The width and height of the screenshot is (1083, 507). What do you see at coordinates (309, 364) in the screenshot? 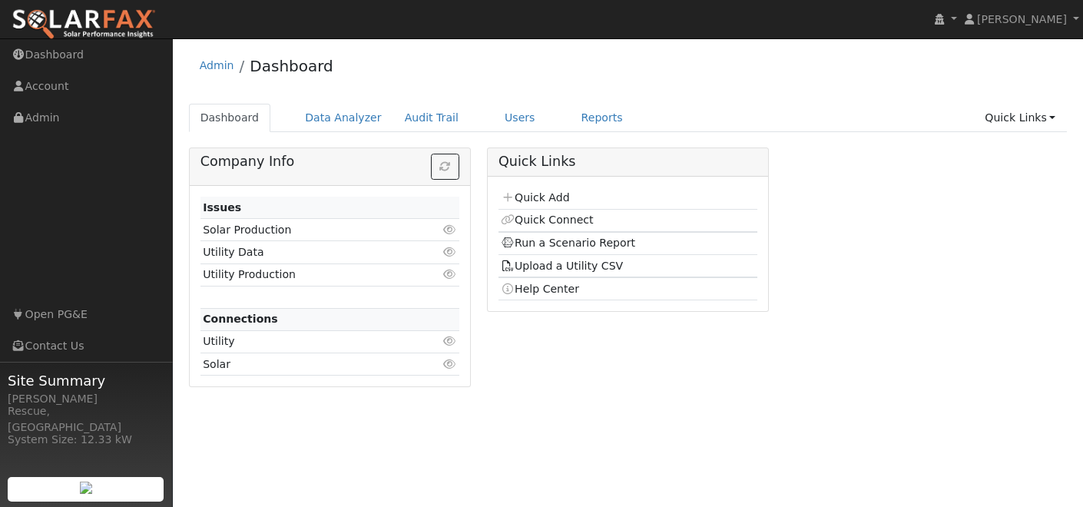
I see `td: Solar` at bounding box center [309, 364].